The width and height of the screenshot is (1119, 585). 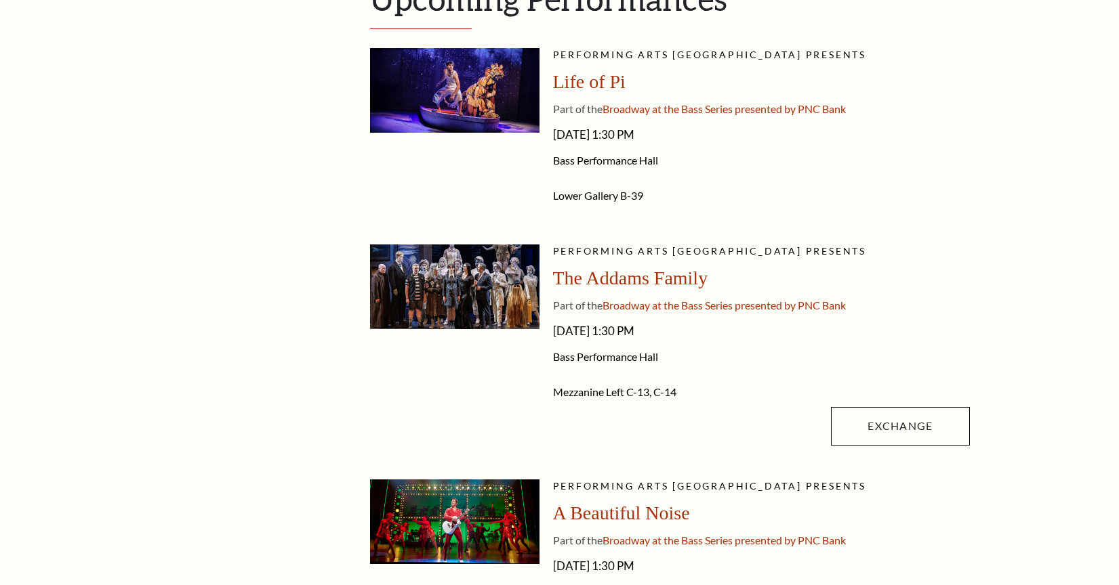 I want to click on span: C-13, C-14, so click(x=651, y=392).